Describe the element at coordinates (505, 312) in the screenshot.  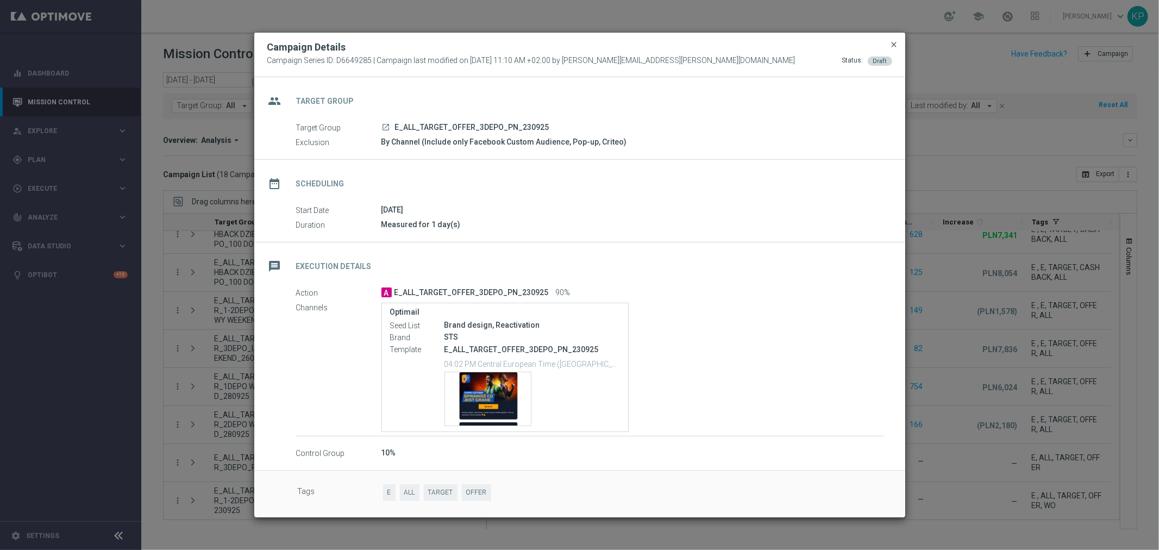
I see `label: Optimail` at that location.